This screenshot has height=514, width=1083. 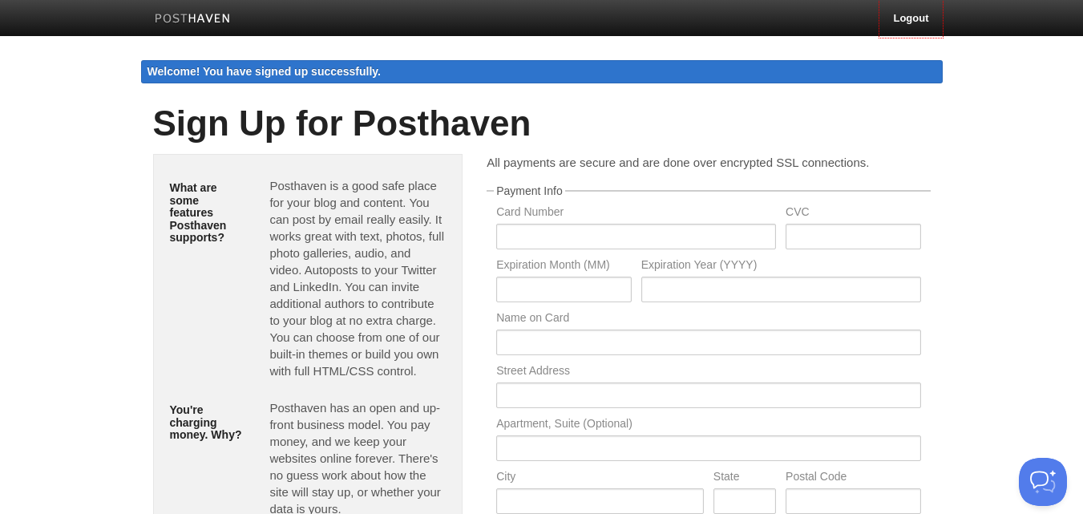 What do you see at coordinates (208, 213) in the screenshot?
I see `h5: What are some features Posthaven supports?` at bounding box center [208, 213].